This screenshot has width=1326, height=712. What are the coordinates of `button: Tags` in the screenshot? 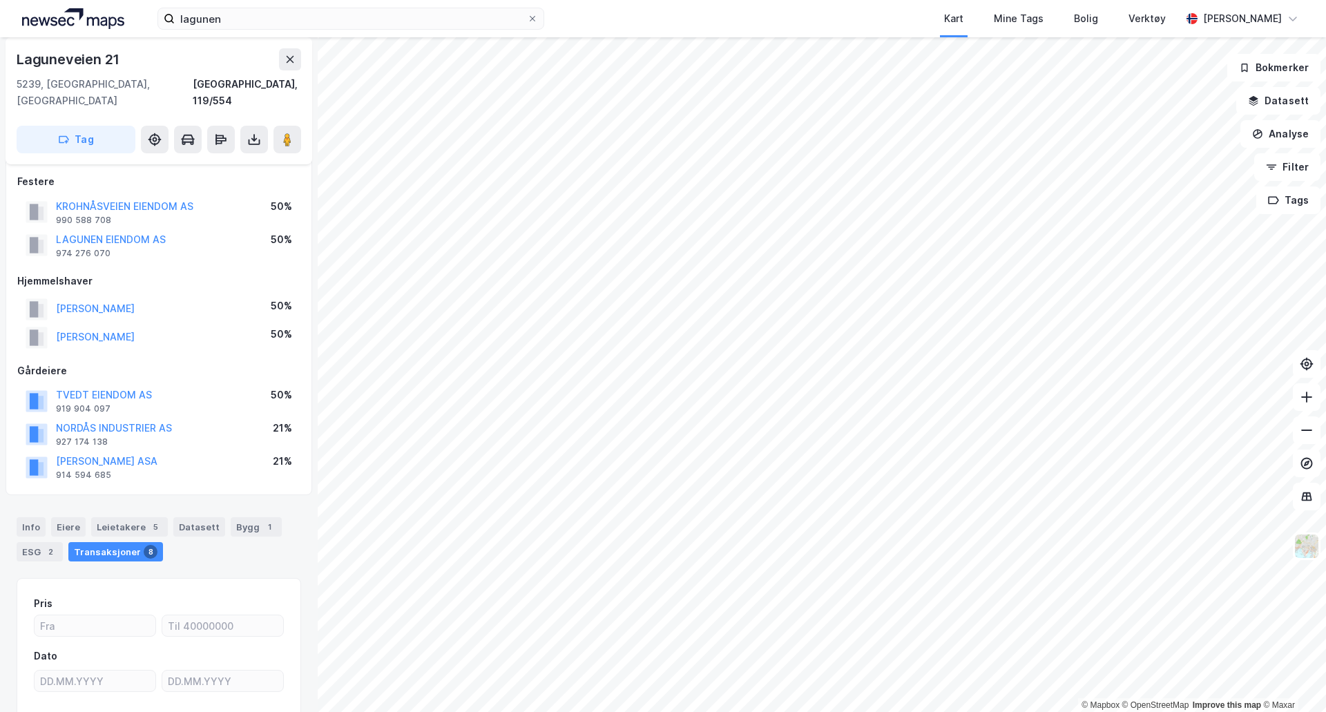 It's located at (1288, 200).